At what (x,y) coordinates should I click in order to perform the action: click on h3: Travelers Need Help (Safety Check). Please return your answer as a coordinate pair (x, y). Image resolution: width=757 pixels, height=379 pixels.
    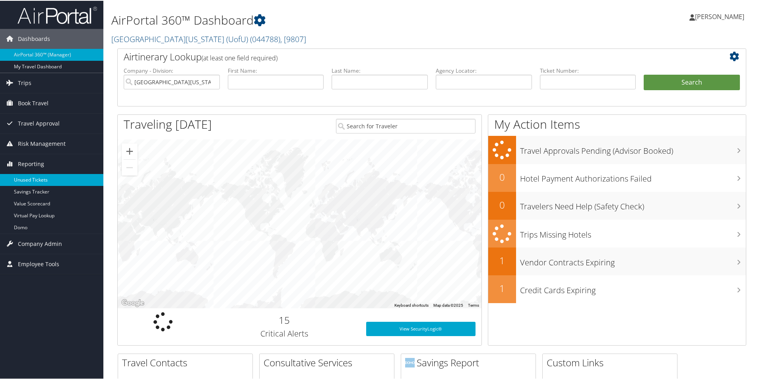
    Looking at the image, I should click on (633, 204).